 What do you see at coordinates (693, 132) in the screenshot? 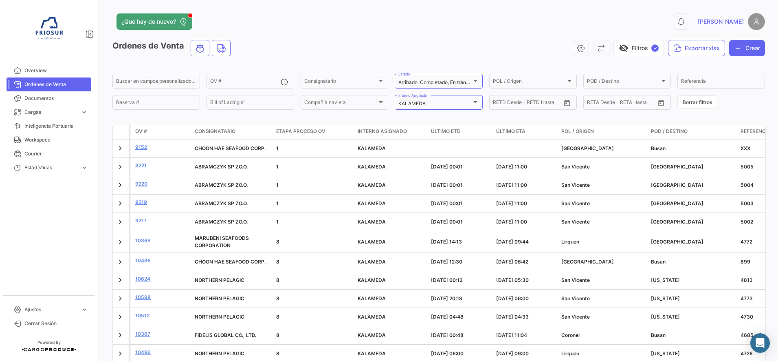
I see `datatable-header-cell: POD / Destino` at bounding box center [693, 132].